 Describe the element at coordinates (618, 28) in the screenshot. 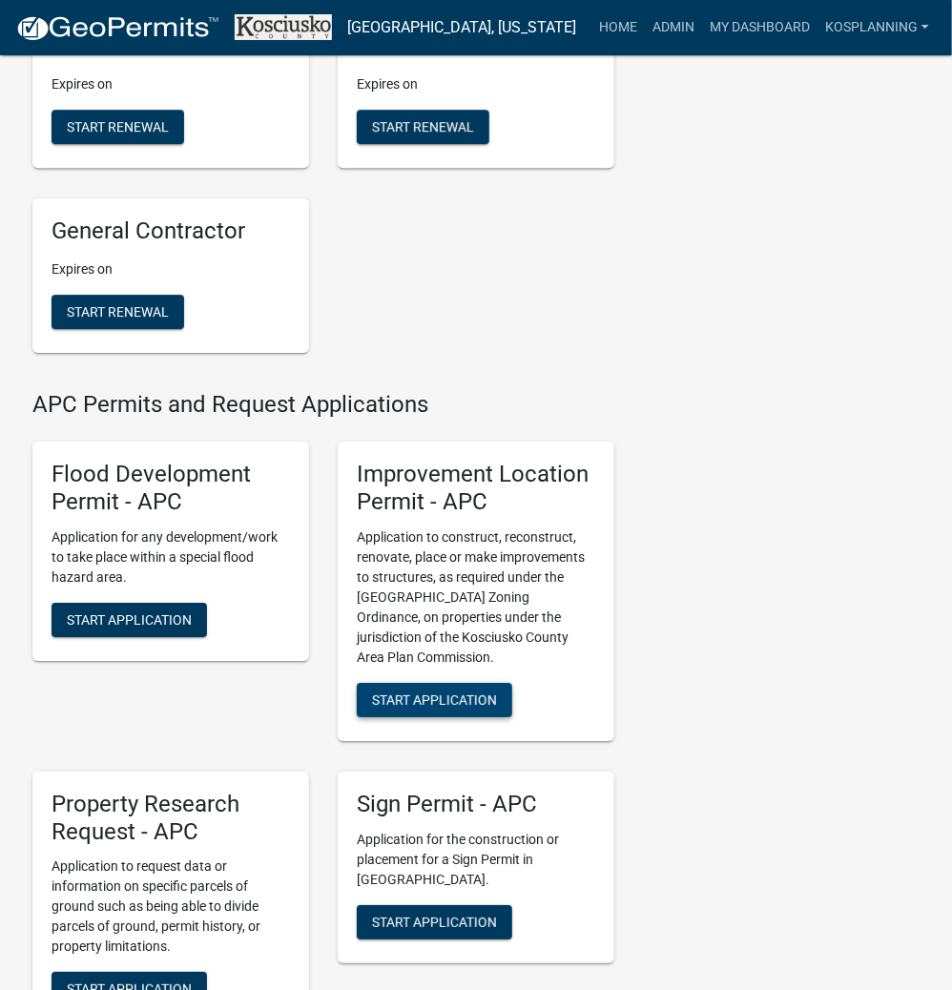

I see `a: Home` at that location.